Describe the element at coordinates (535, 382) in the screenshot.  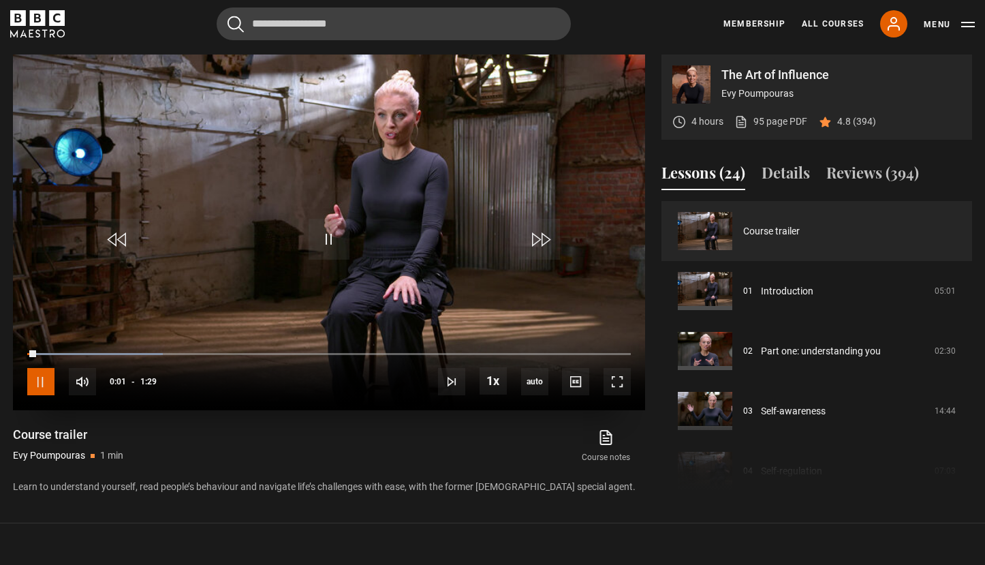
I see `div: Current quality: 720p` at that location.